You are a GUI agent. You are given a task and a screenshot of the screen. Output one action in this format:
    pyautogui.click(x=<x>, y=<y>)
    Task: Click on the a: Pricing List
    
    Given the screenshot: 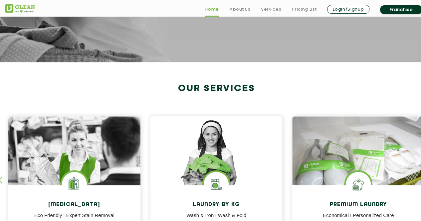 What is the action you would take?
    pyautogui.click(x=304, y=9)
    